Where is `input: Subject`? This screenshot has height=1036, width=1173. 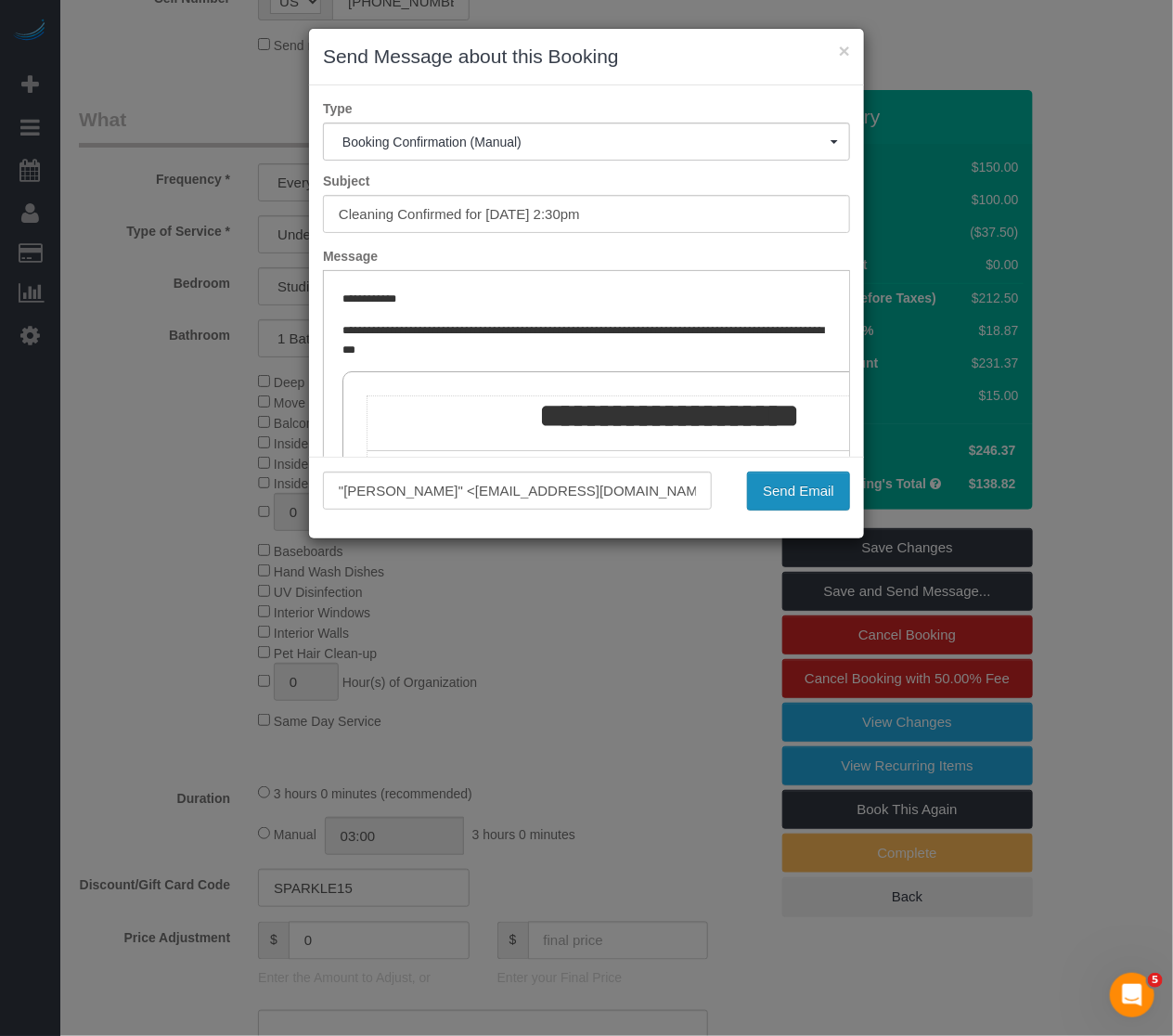
input: Subject is located at coordinates (587, 213).